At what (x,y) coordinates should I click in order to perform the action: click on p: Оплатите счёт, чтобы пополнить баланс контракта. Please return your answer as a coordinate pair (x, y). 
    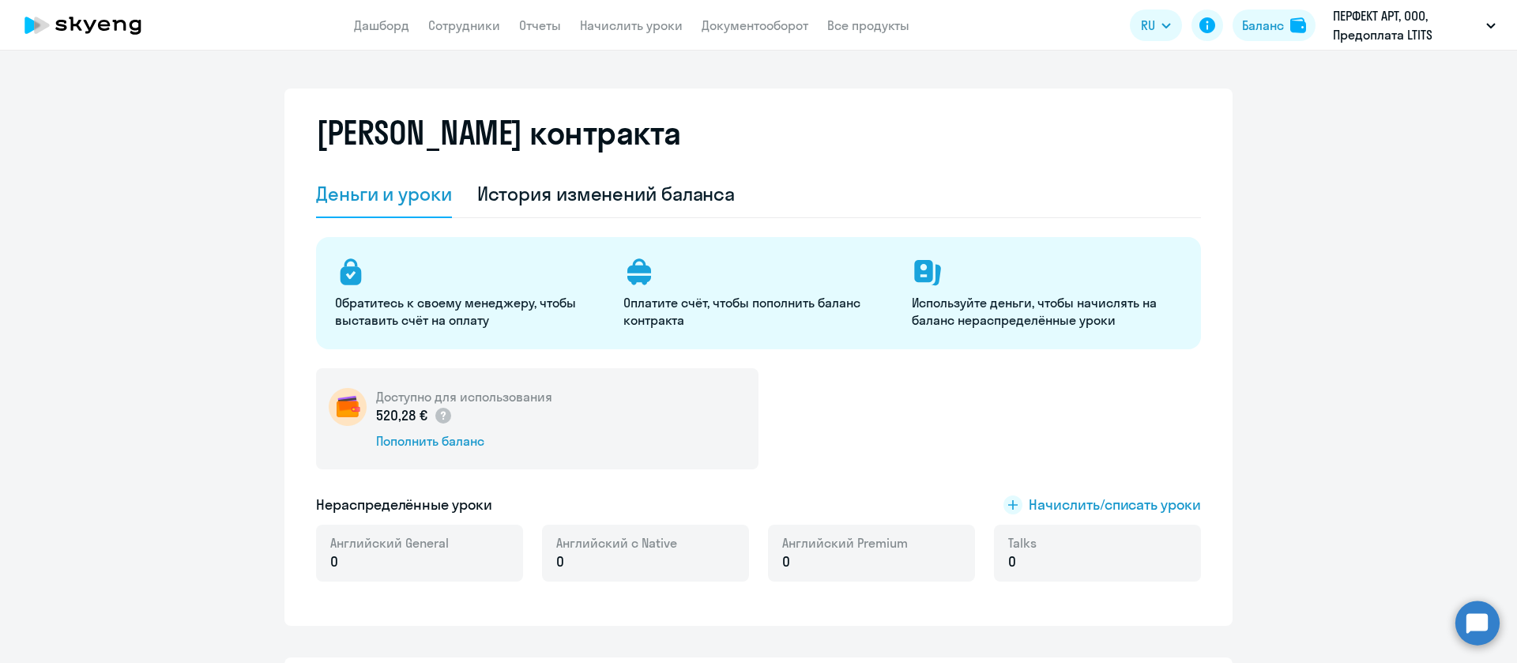
    Looking at the image, I should click on (758, 311).